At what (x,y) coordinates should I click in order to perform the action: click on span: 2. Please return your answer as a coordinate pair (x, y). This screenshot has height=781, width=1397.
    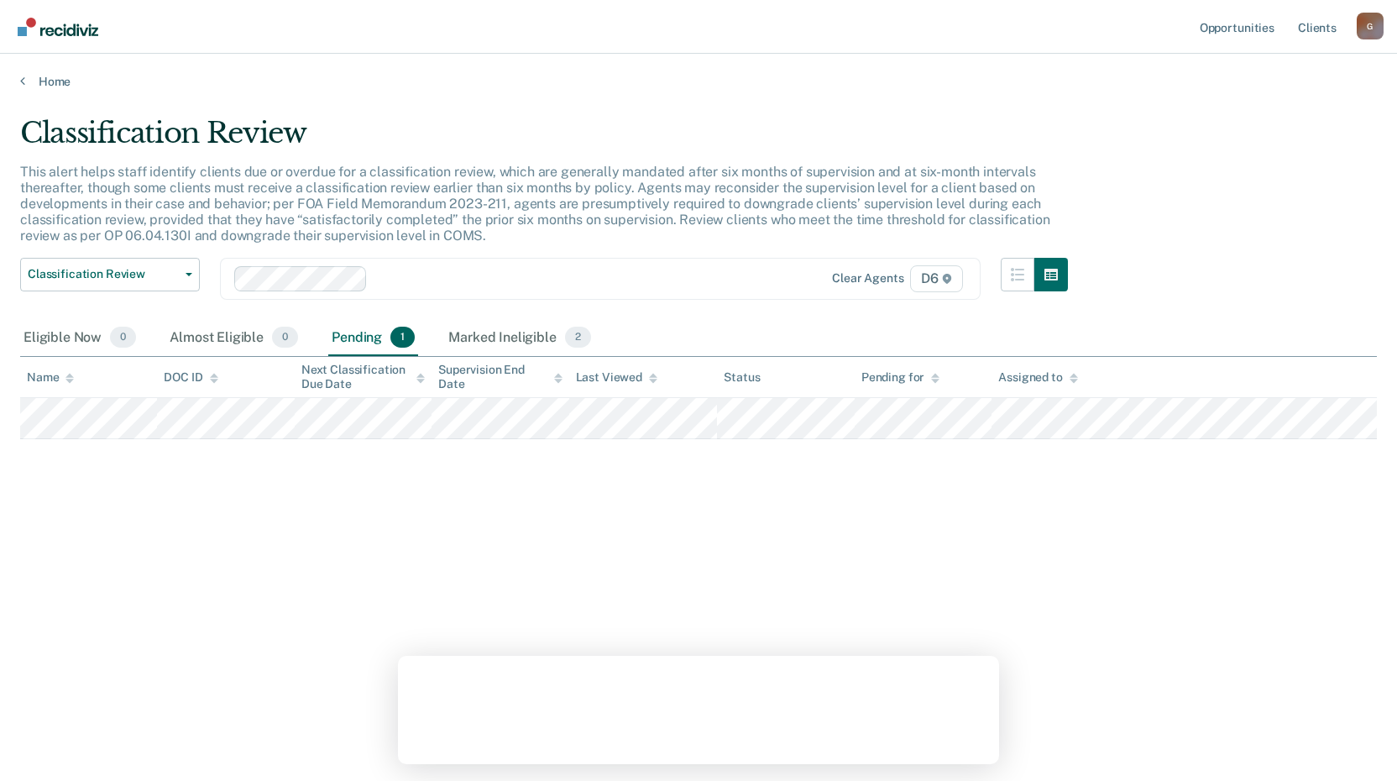
    Looking at the image, I should click on (578, 337).